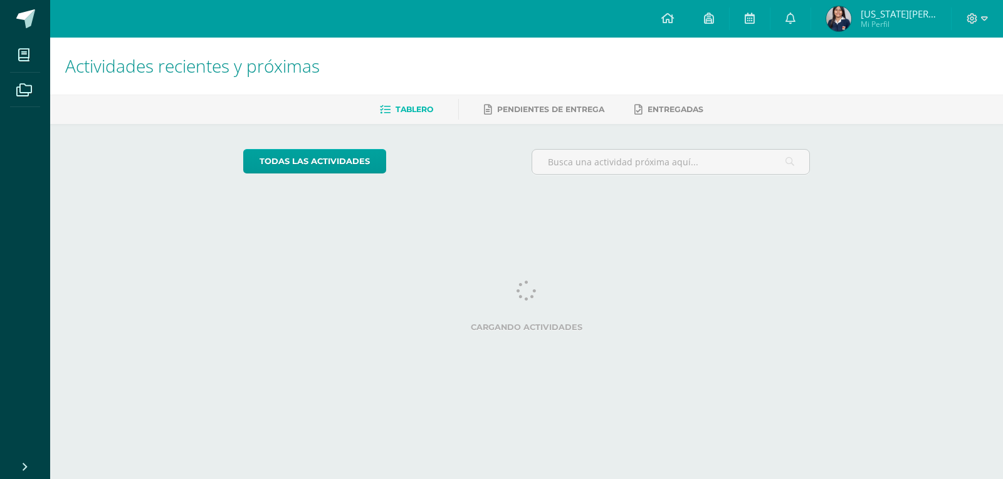 The image size is (1003, 479). I want to click on input: Busca una actividad próxima aquí..., so click(671, 162).